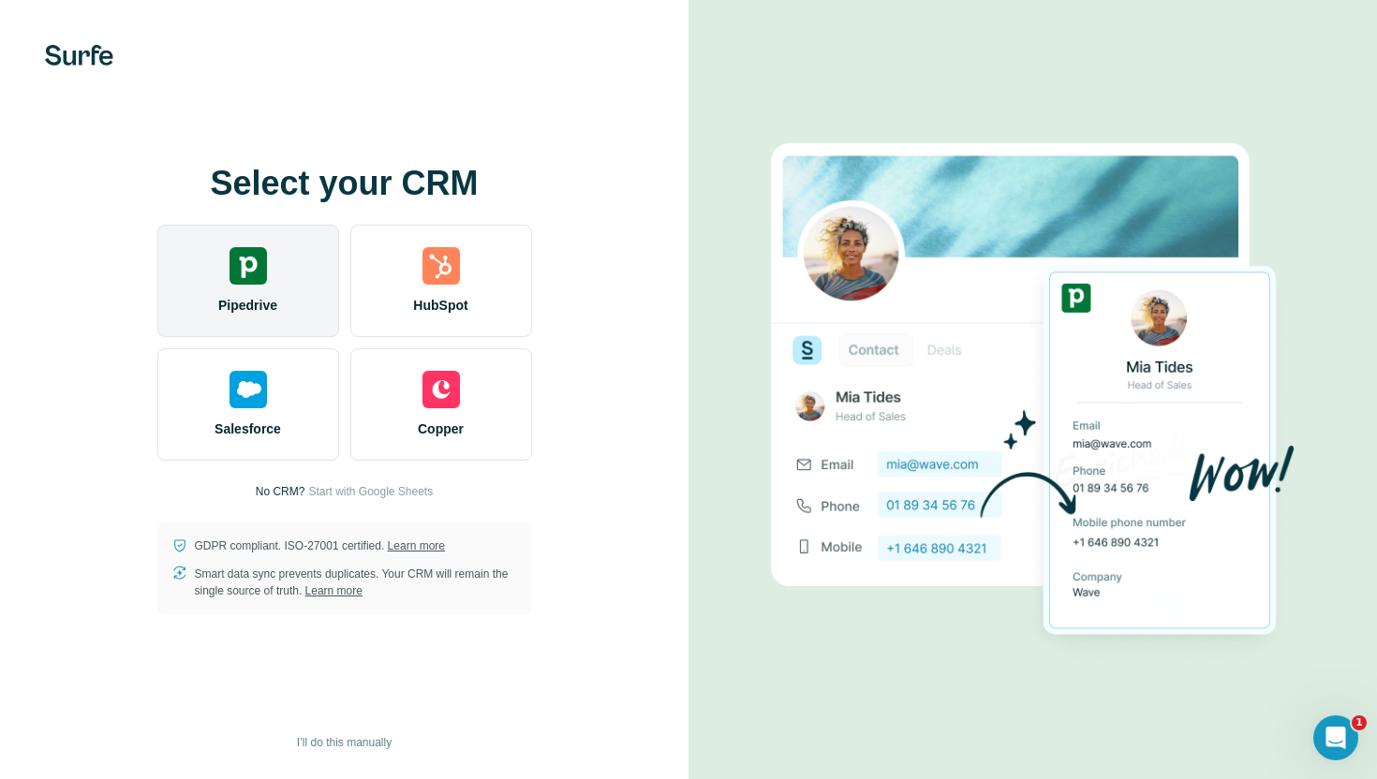  What do you see at coordinates (1033, 390) in the screenshot?
I see `img: PIPEDRIVE image` at bounding box center [1033, 390].